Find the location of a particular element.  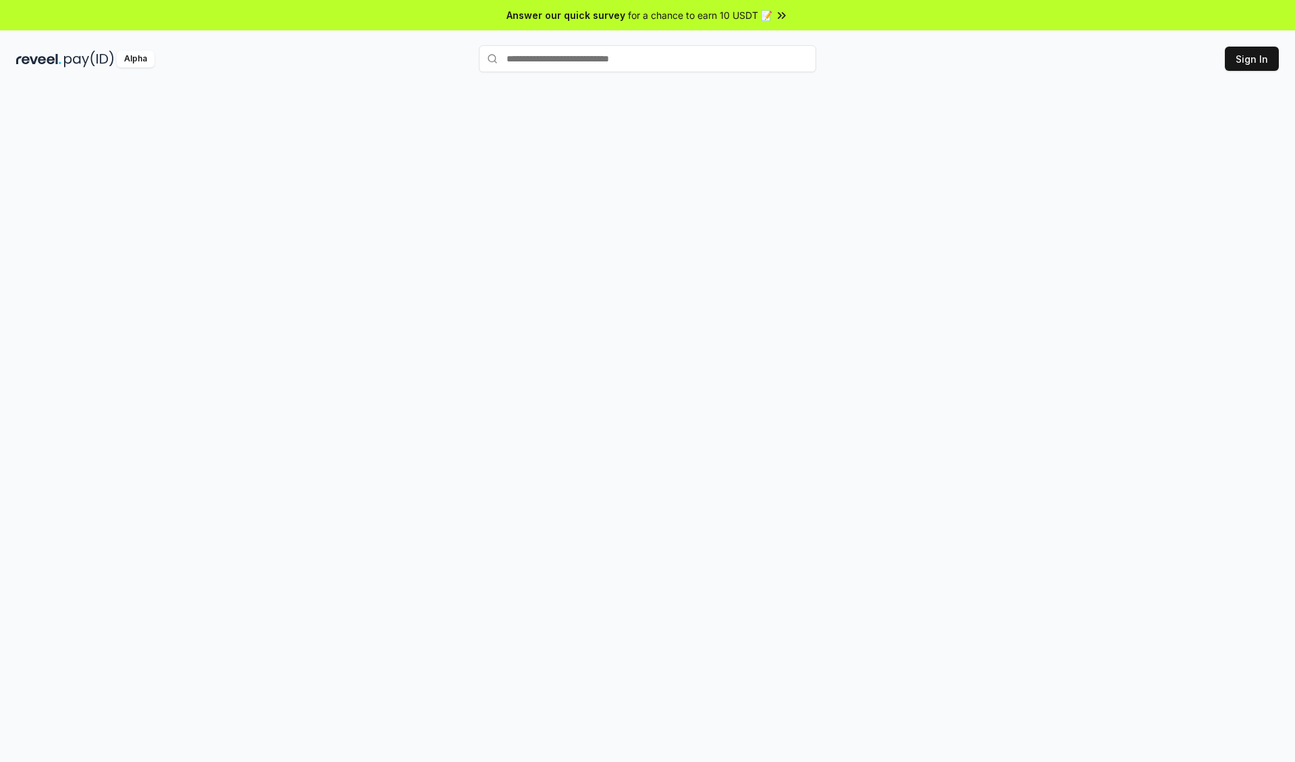

img: pay_id is located at coordinates (89, 59).